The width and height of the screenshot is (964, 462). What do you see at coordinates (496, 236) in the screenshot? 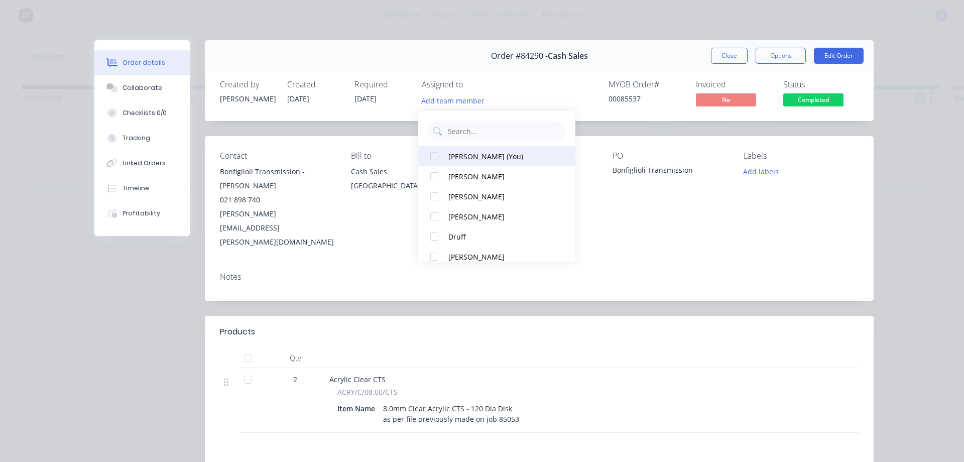
I see `button: Druff` at bounding box center [496, 236].